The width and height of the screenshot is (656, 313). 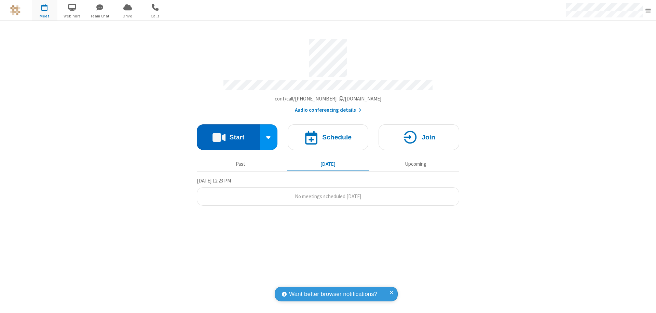 I want to click on section: Today's Meetings, so click(x=328, y=191).